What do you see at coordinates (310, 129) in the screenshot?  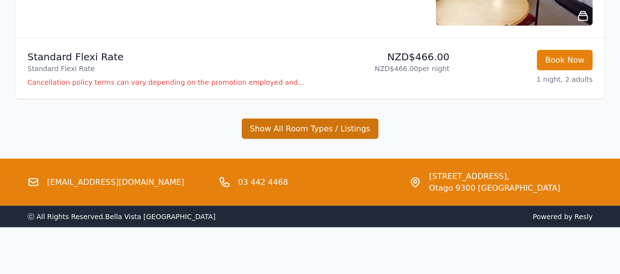 I see `button: Show All Room Types / Listings` at bounding box center [310, 129].